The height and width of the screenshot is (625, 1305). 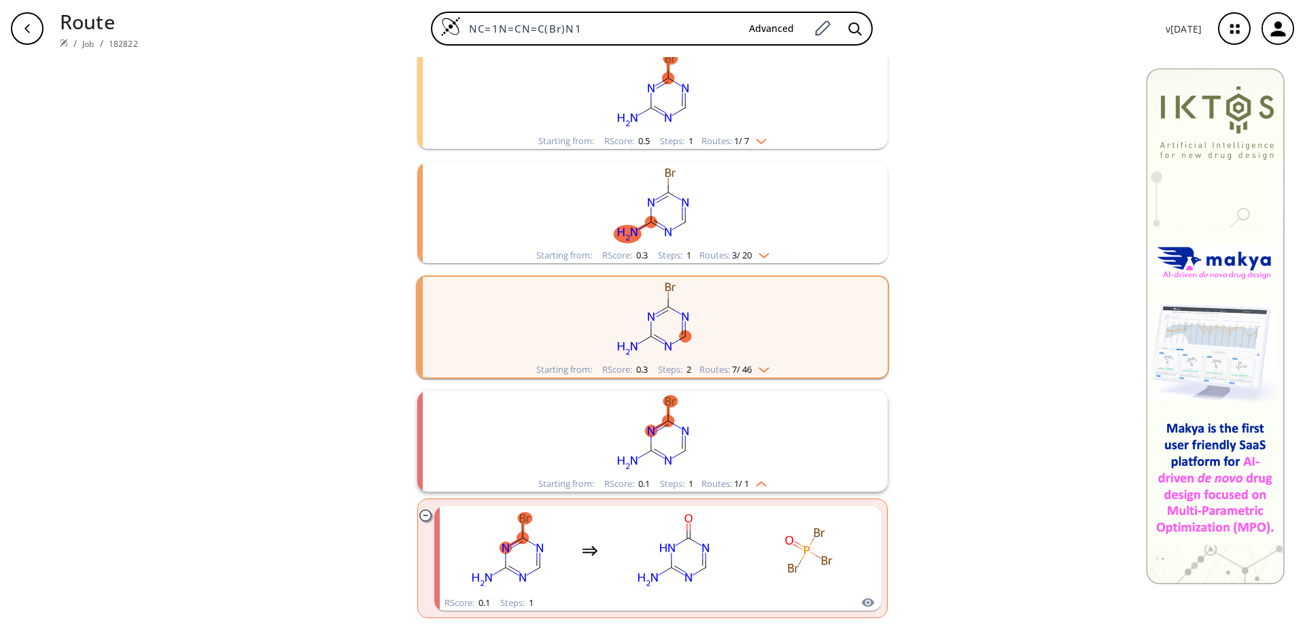 What do you see at coordinates (451, 27) in the screenshot?
I see `img: Logo Spaya` at bounding box center [451, 27].